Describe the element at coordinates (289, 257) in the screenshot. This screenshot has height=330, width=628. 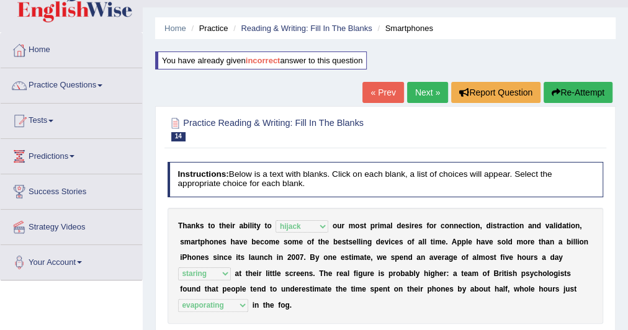
I see `b: 2` at that location.